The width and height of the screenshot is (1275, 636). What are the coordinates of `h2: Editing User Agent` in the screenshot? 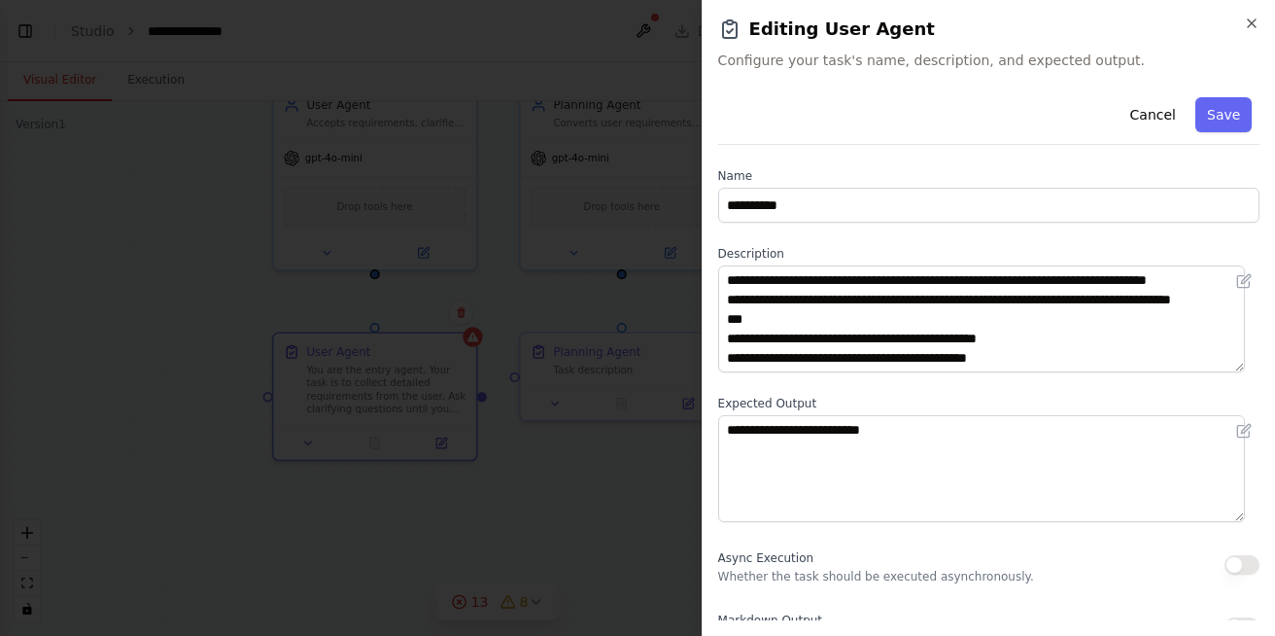 It's located at (989, 29).